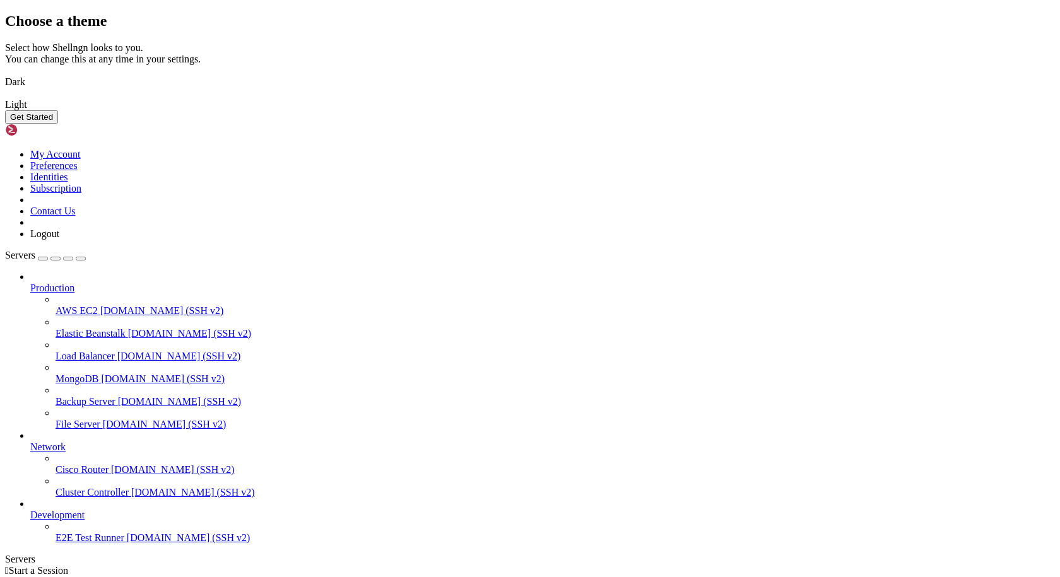 Image resolution: width=1060 pixels, height=577 pixels. I want to click on span: Load Balancer, so click(85, 356).